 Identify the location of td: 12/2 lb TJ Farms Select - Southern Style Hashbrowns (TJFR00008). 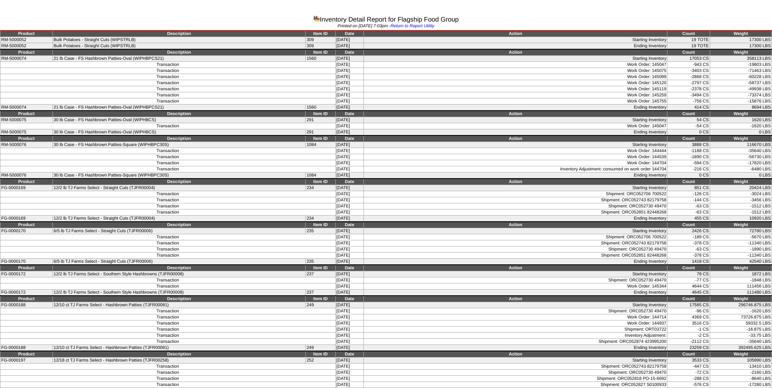
(179, 293).